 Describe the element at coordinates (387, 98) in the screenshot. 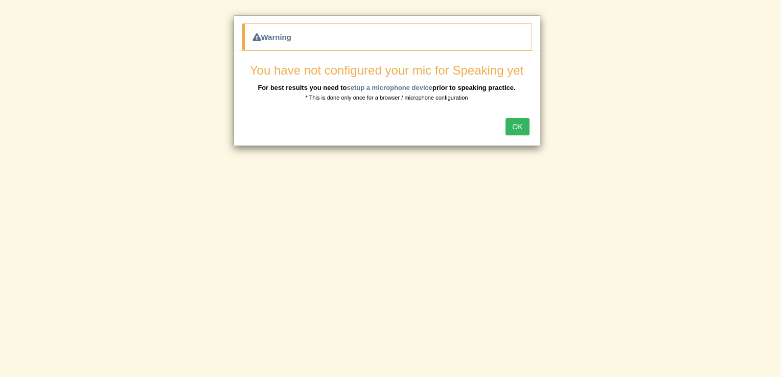

I see `small: * This is done only once for a browser / microphone configuration` at that location.